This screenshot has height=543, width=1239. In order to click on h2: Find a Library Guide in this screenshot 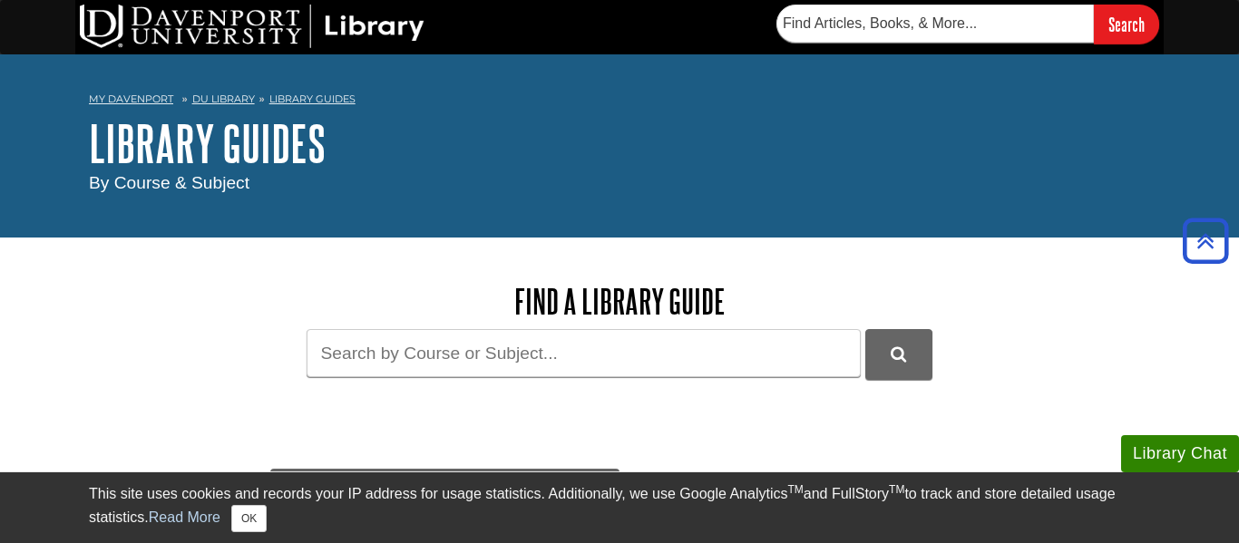, I will do `click(620, 301)`.